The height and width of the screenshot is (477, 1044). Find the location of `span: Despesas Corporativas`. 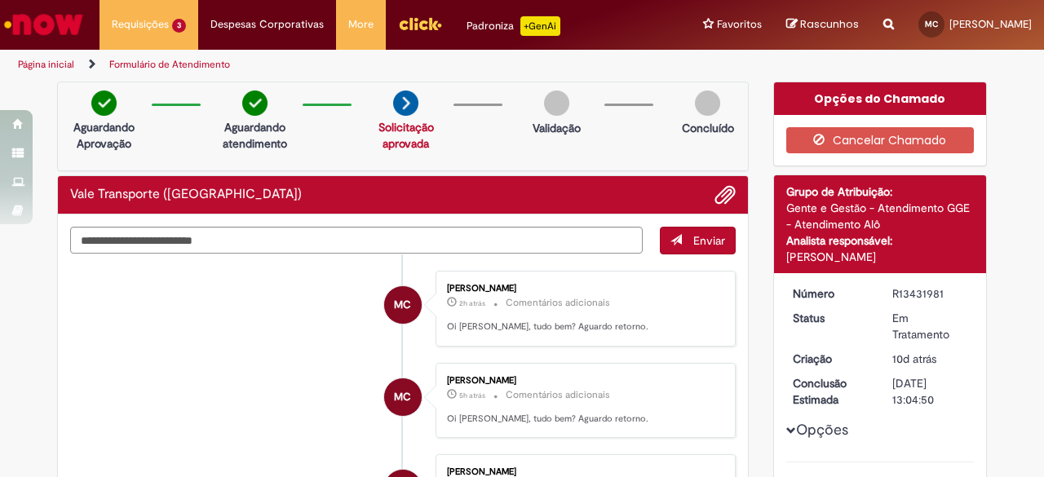

span: Despesas Corporativas is located at coordinates (267, 24).